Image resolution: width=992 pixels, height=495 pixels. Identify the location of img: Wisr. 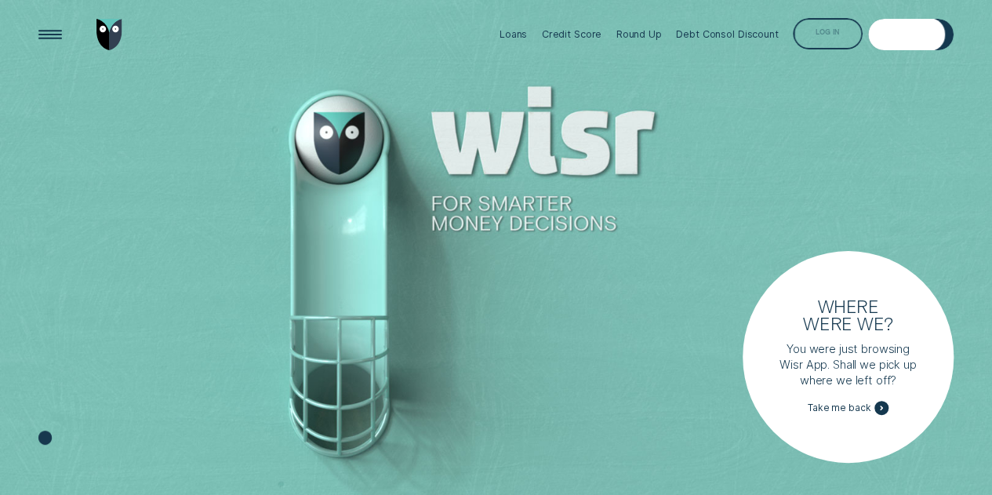
(109, 35).